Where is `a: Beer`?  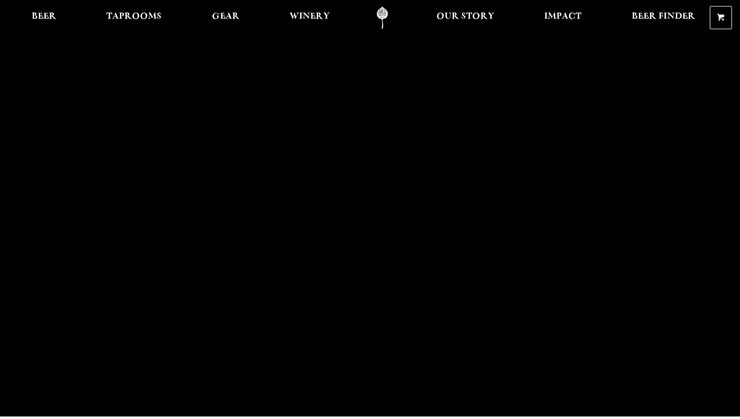
a: Beer is located at coordinates (44, 18).